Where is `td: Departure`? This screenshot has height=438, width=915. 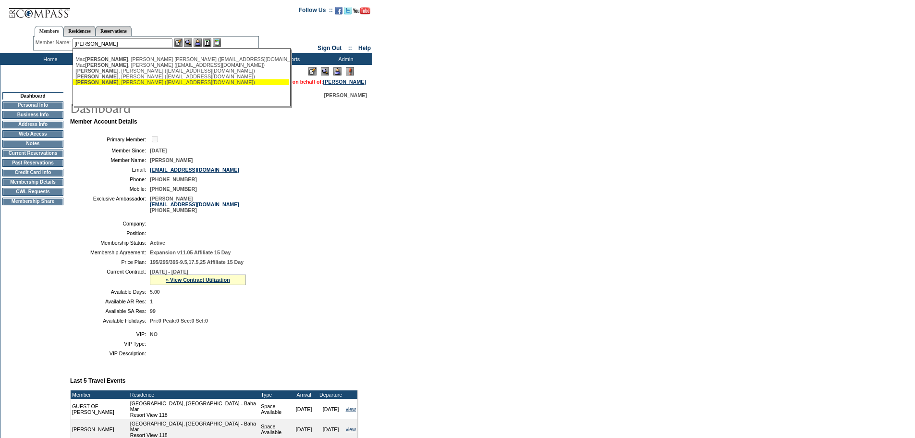
td: Departure is located at coordinates (331, 395).